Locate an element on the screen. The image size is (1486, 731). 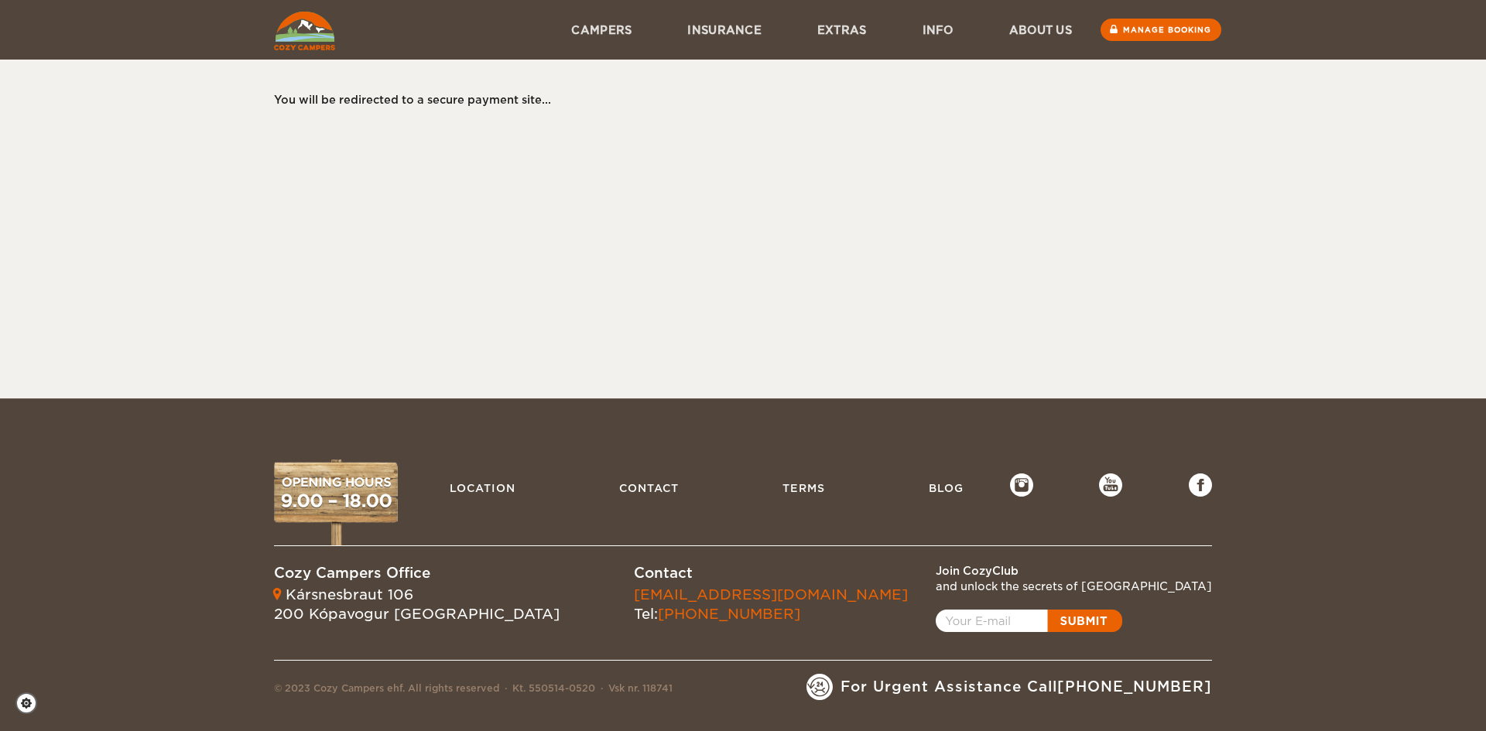
span: For Urgent Assistance Call is located at coordinates (1026, 687).